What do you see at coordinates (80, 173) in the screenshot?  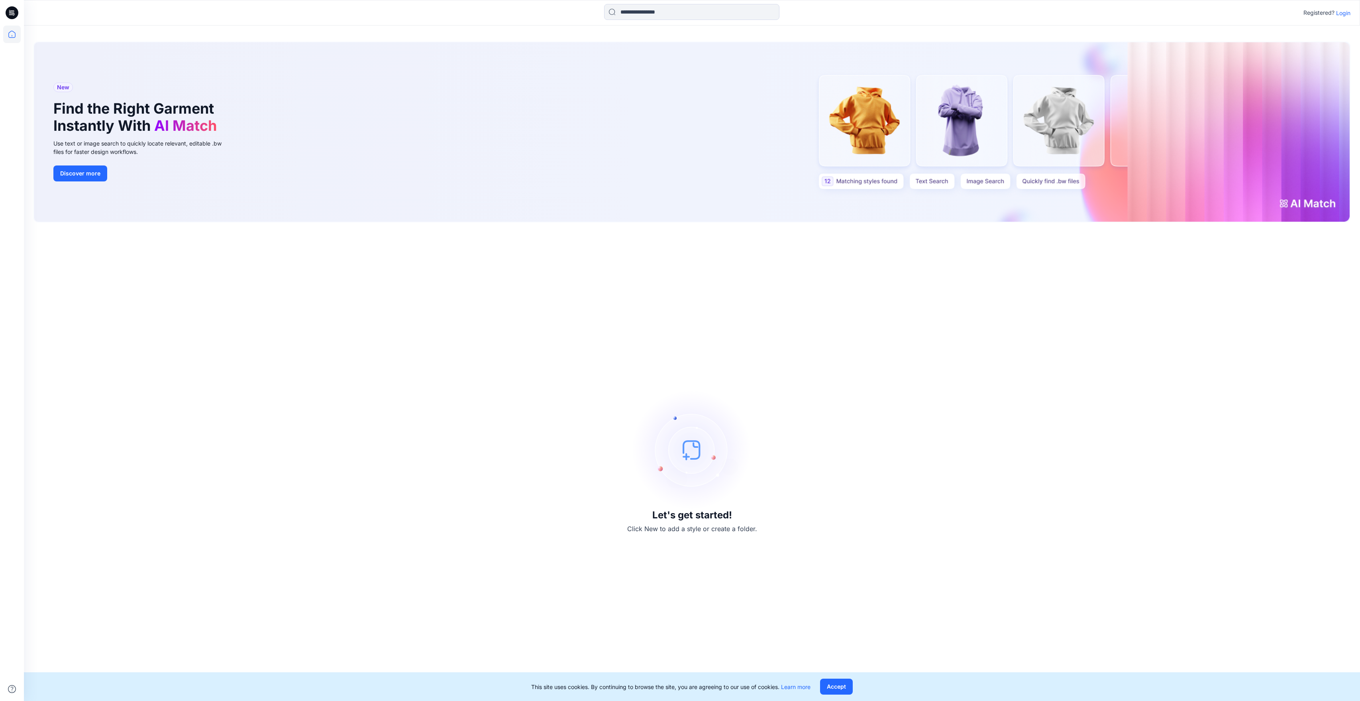 I see `a: Discover more` at bounding box center [80, 173].